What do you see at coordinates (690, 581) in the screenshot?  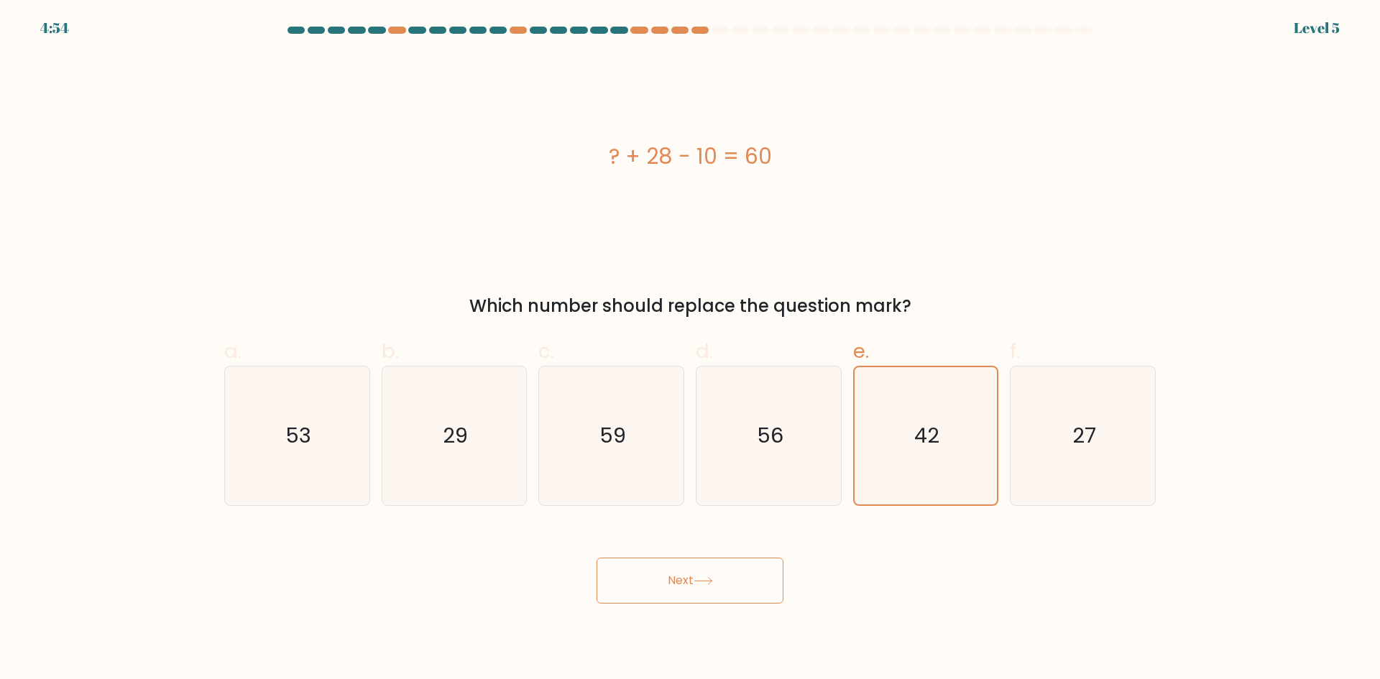 I see `button: Next` at bounding box center [690, 581].